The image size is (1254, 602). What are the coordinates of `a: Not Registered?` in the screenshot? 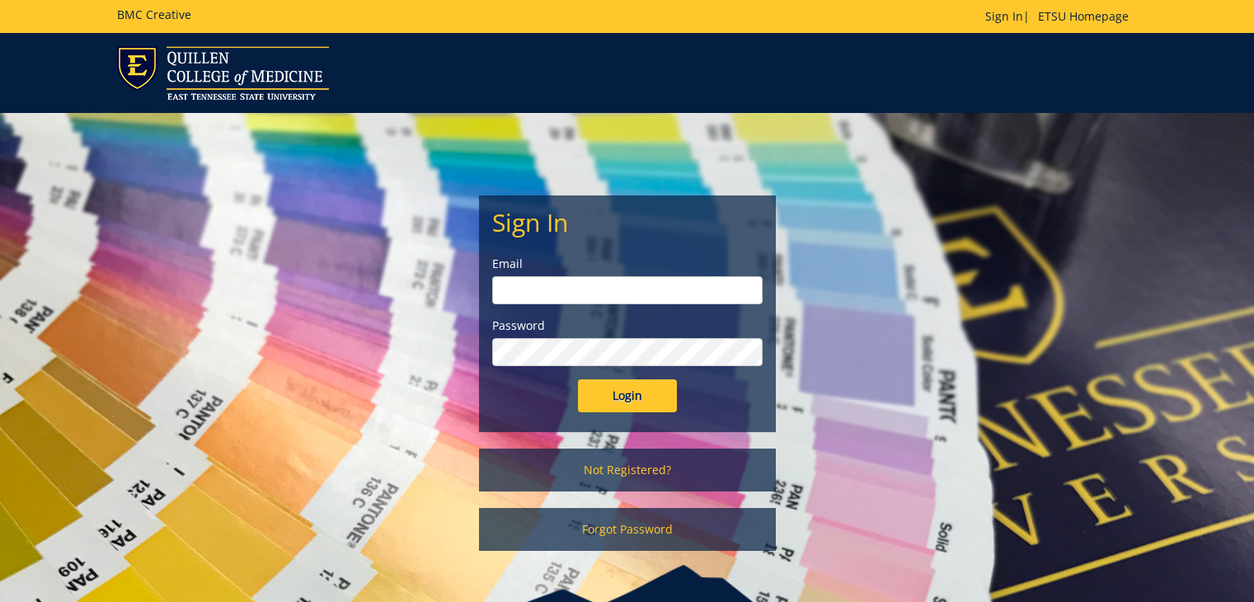 It's located at (628, 470).